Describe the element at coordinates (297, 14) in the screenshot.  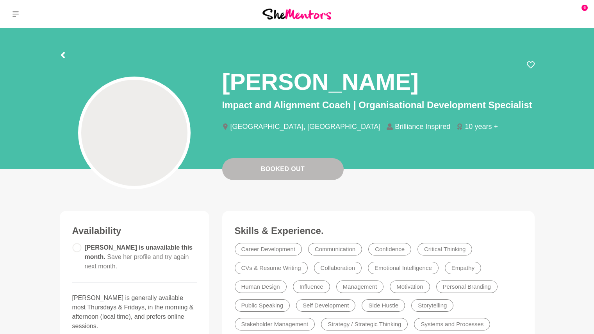
I see `img: She Mentors Logo` at that location.